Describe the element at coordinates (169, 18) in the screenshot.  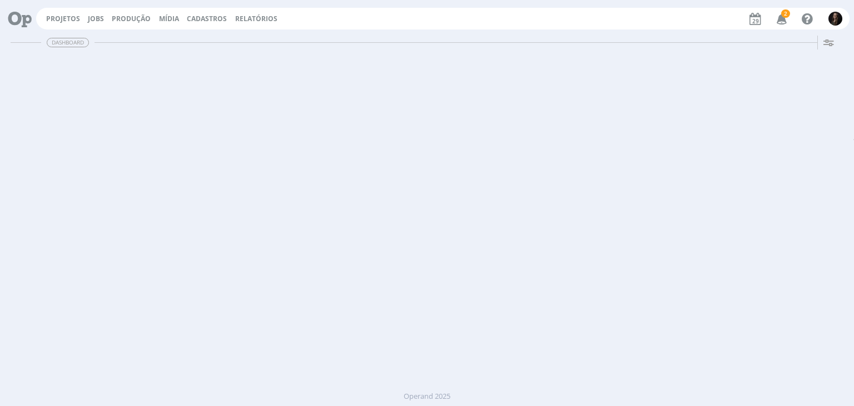
I see `a: Mídia` at that location.